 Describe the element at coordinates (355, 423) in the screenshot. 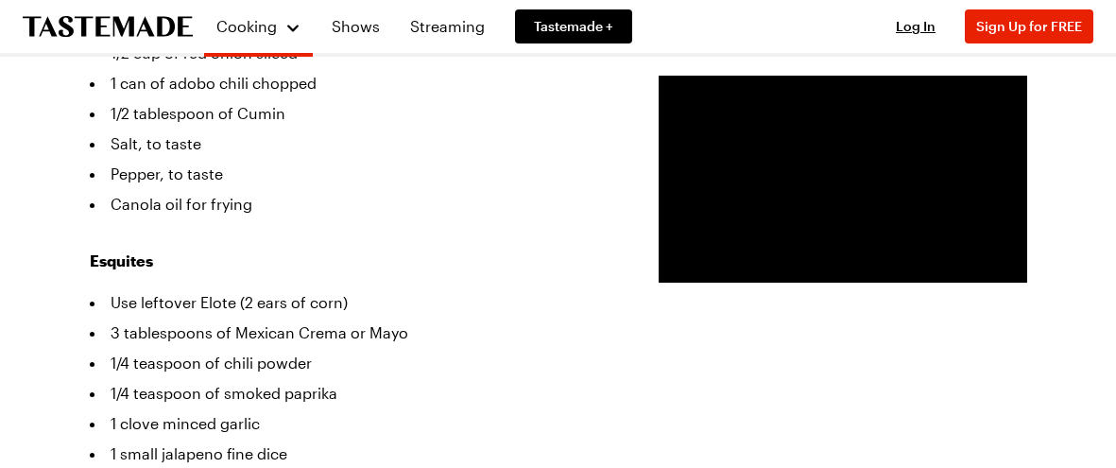

I see `li: 1 clove minced garlic` at that location.